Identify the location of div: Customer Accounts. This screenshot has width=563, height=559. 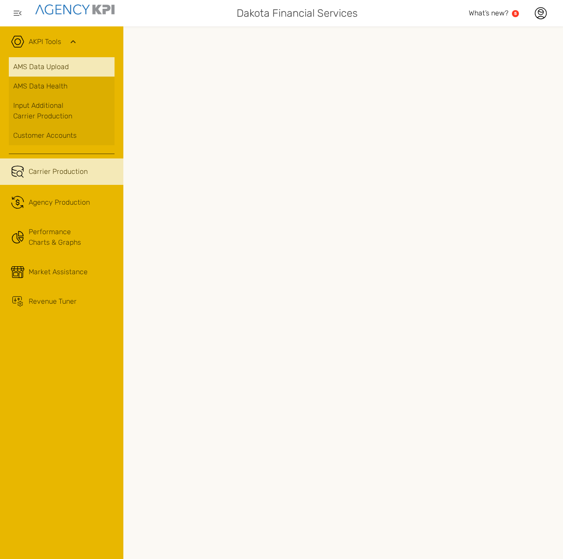
(62, 136).